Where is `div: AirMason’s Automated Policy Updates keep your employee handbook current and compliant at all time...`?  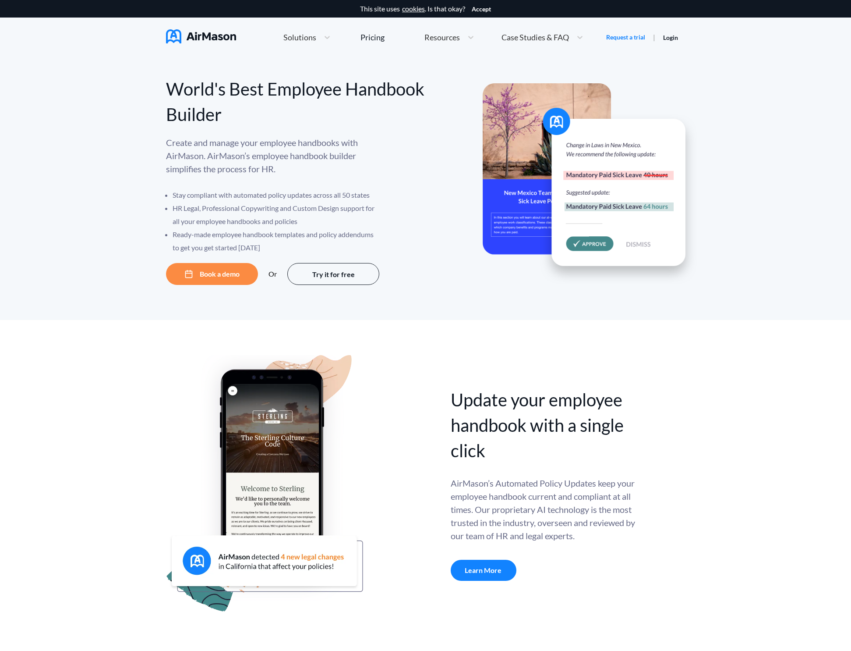
div: AirMason’s Automated Policy Updates keep your employee handbook current and compliant at all time... is located at coordinates (544, 509).